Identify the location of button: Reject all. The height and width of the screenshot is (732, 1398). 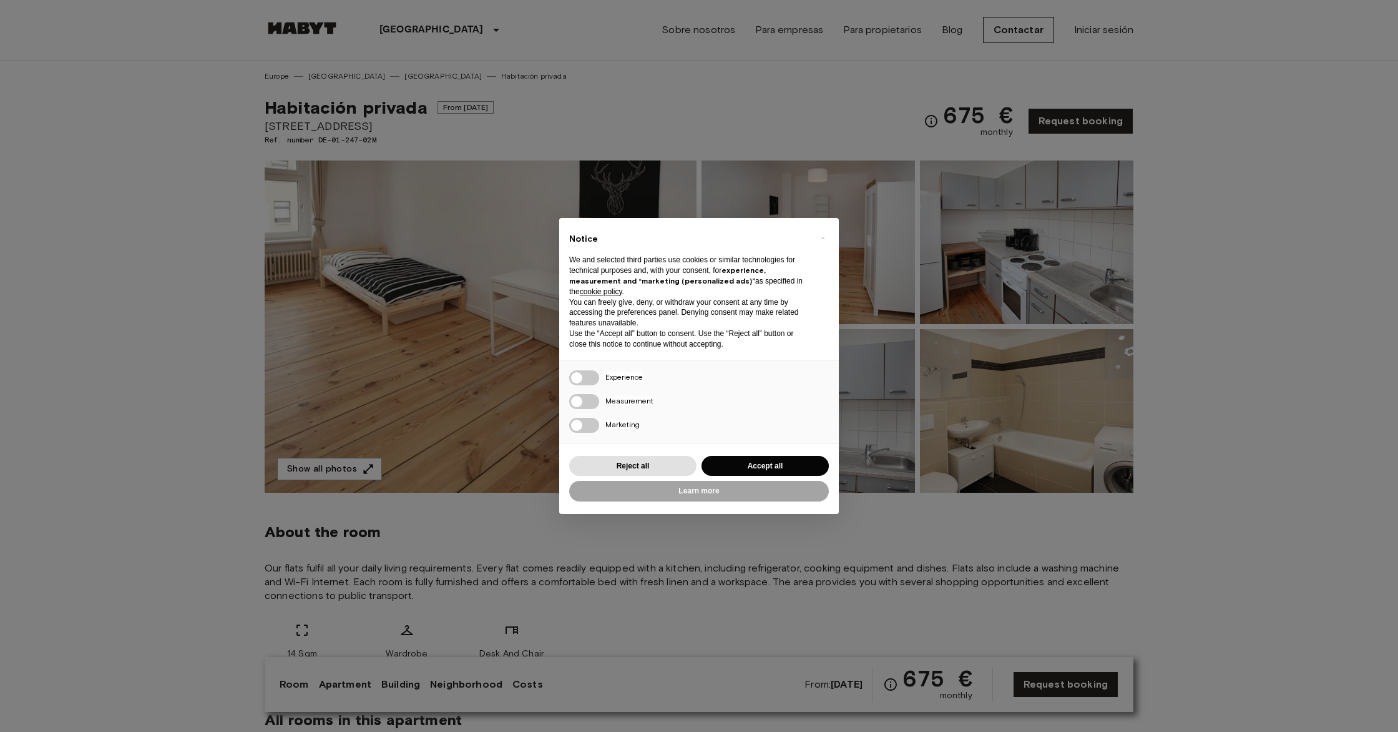
(633, 466).